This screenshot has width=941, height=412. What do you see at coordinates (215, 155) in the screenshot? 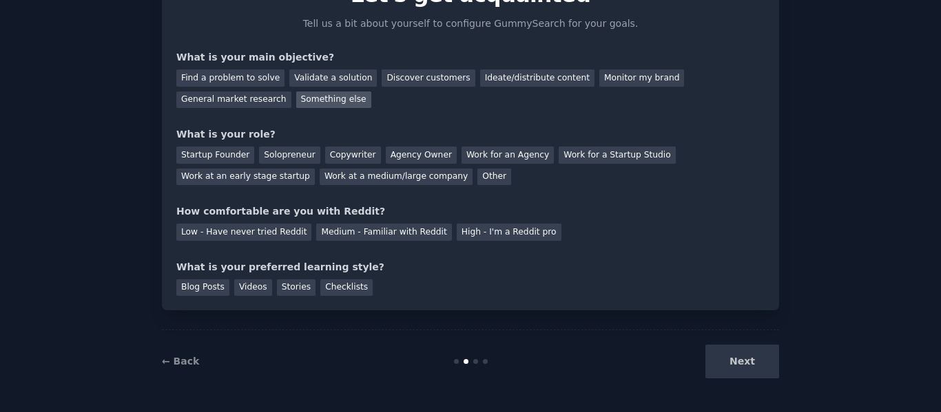
I see `div: Startup Founder` at bounding box center [215, 155].